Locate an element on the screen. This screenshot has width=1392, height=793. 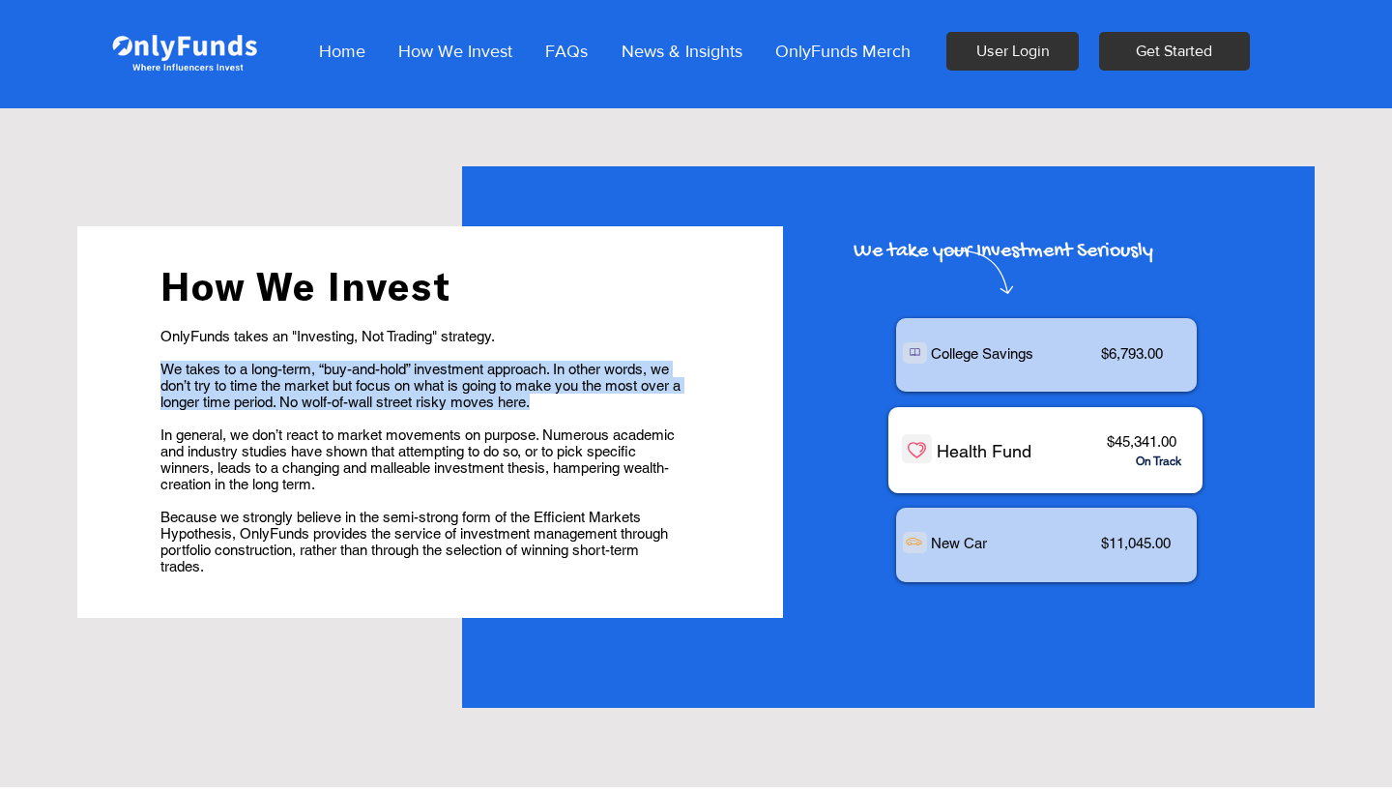
p: Home is located at coordinates (342, 51).